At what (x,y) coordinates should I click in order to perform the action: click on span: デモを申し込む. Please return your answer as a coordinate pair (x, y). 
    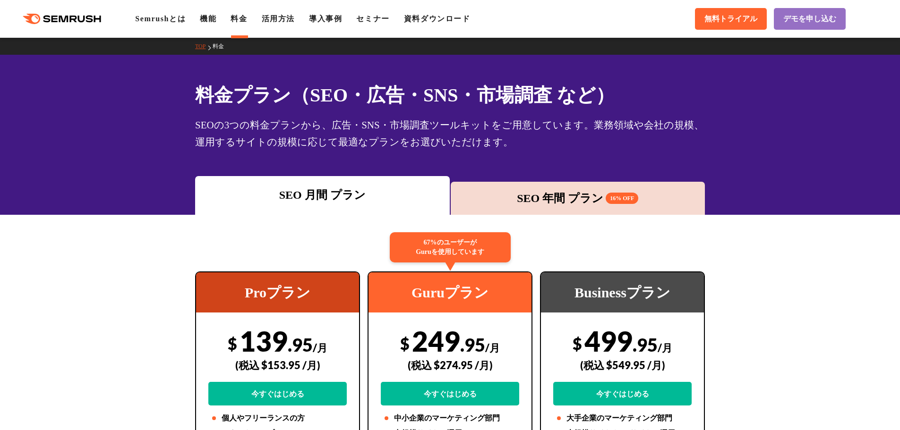
    Looking at the image, I should click on (810, 19).